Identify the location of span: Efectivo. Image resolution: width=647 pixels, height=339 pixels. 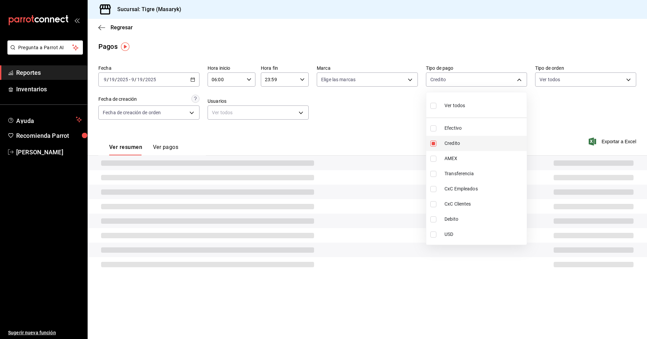
(485, 128).